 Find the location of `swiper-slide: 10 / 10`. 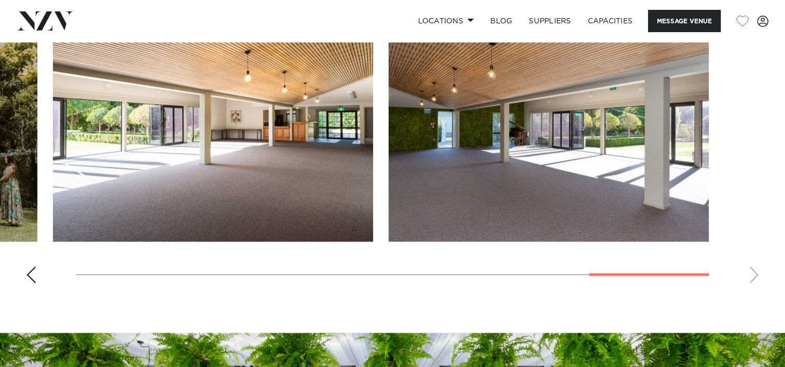

swiper-slide: 10 / 10 is located at coordinates (549, 124).